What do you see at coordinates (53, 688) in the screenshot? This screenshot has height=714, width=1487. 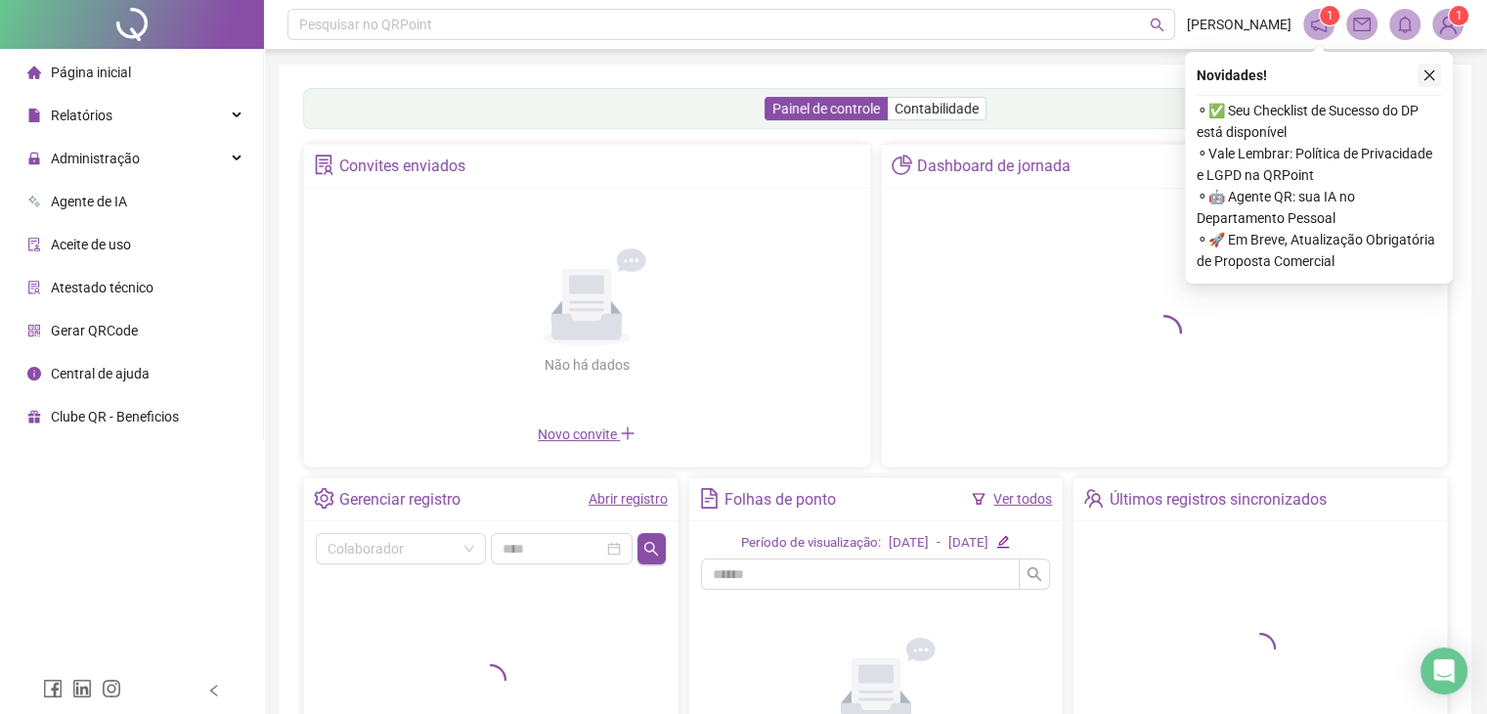 I see `span: facebook` at bounding box center [53, 688].